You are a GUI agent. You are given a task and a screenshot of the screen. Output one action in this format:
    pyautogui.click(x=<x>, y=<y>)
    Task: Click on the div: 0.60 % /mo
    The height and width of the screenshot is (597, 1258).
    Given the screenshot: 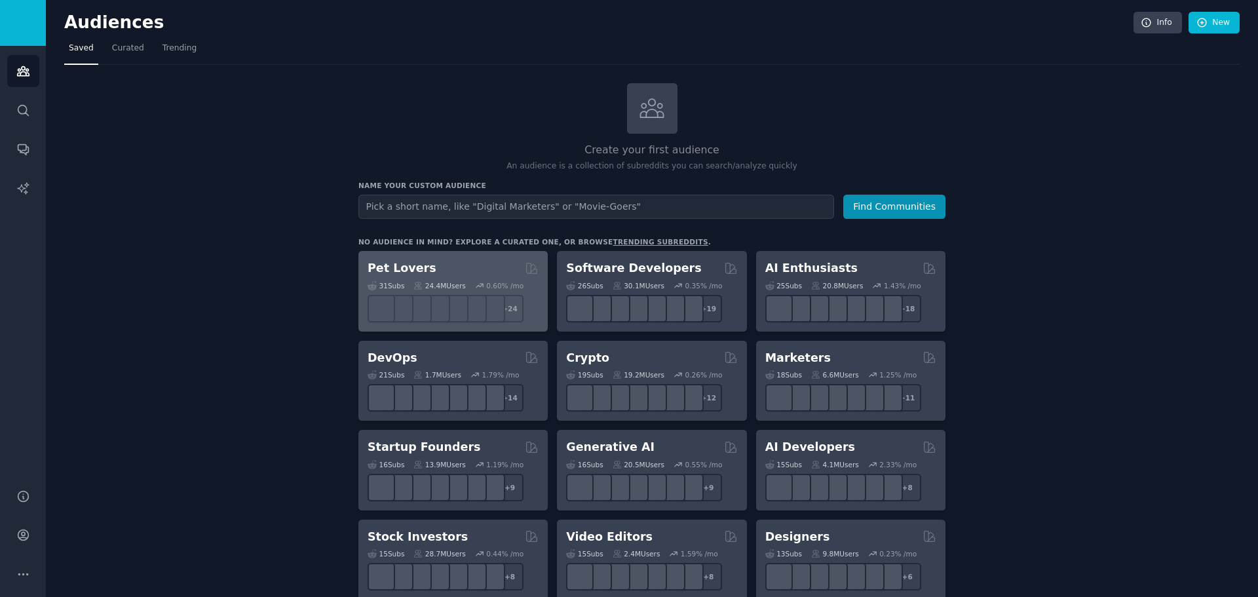 What is the action you would take?
    pyautogui.click(x=504, y=286)
    